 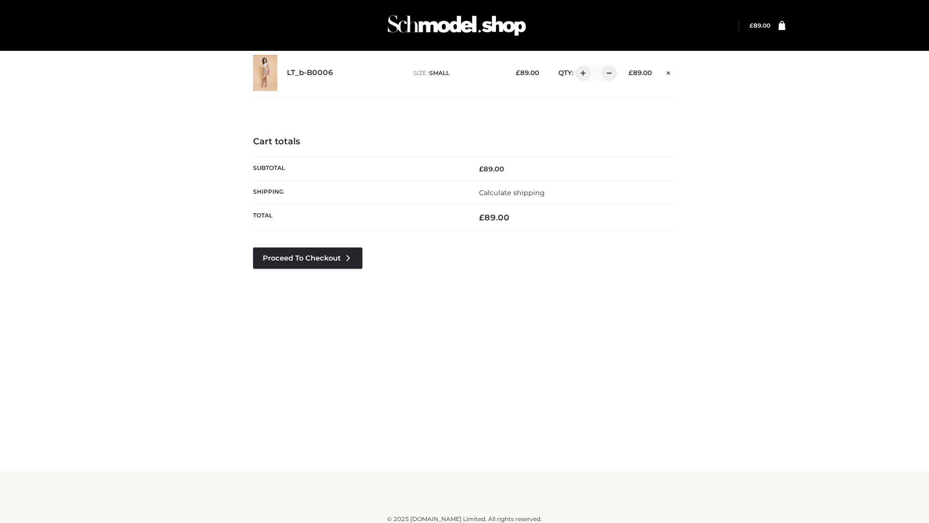 What do you see at coordinates (359, 192) in the screenshot?
I see `th: Shipping` at bounding box center [359, 192].